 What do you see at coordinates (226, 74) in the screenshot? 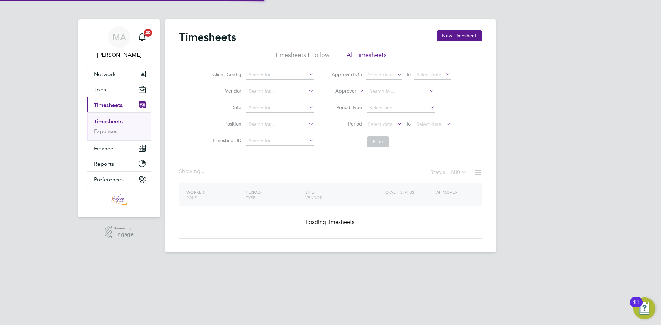
I see `label: Client Config` at bounding box center [226, 74].